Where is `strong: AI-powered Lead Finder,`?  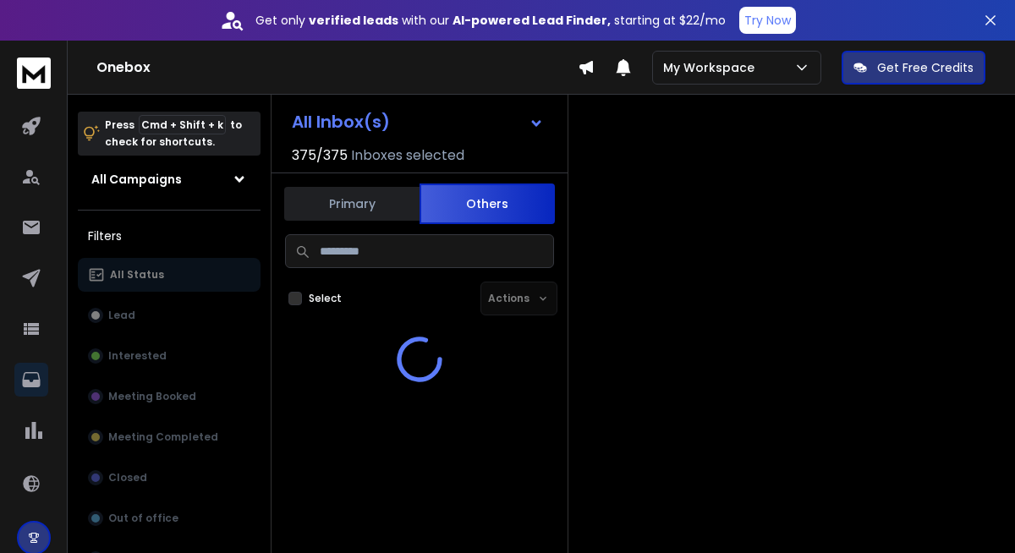 strong: AI-powered Lead Finder, is located at coordinates (531, 20).